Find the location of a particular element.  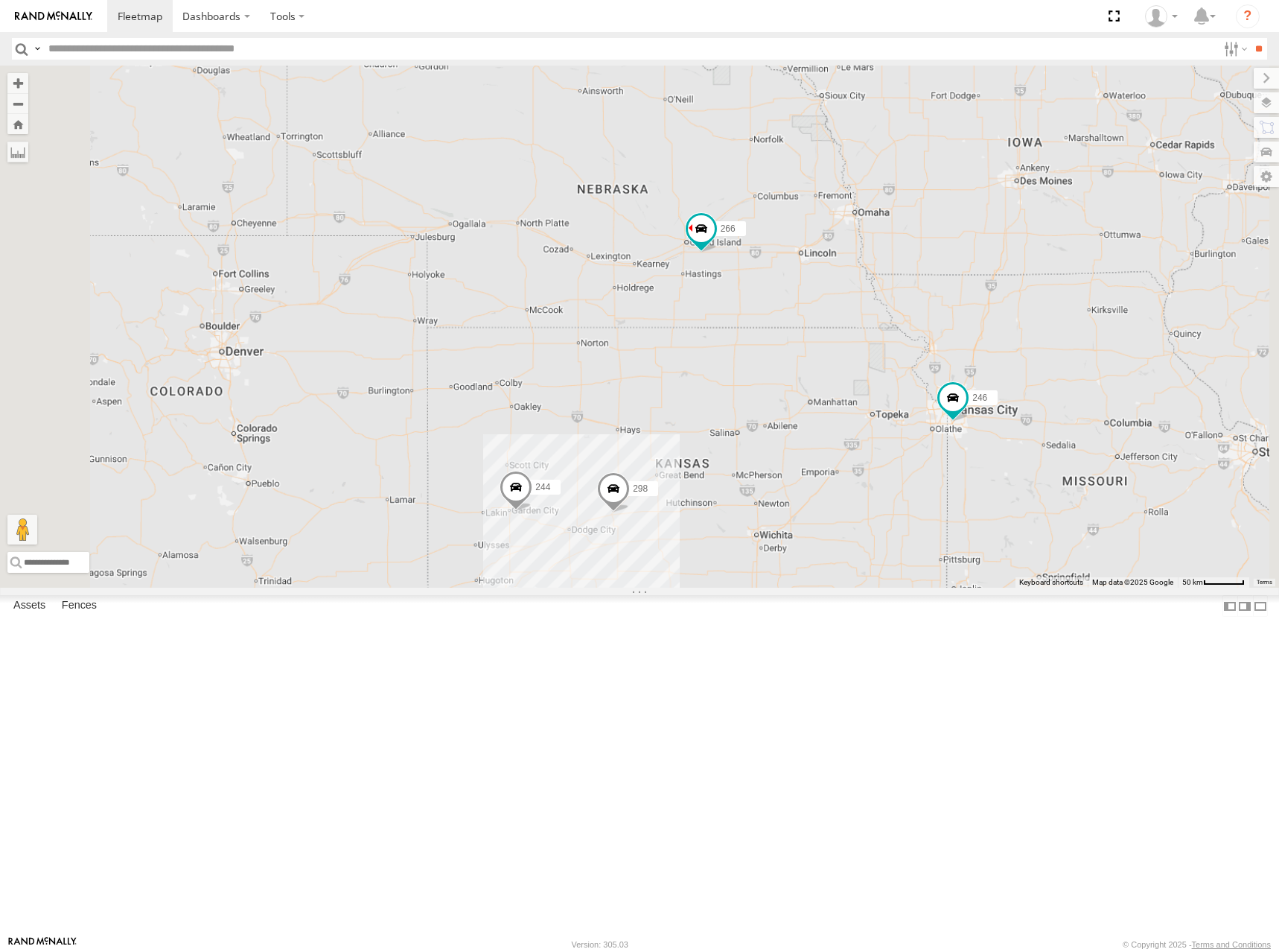

a: Terms is located at coordinates (1265, 582).